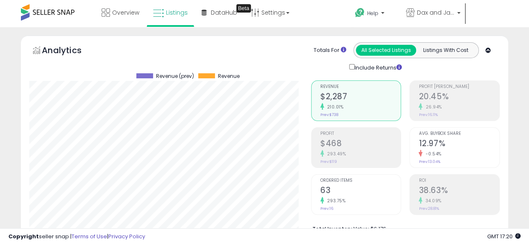 This screenshot has height=245, width=529. I want to click on span: Avg. Buybox Share, so click(459, 133).